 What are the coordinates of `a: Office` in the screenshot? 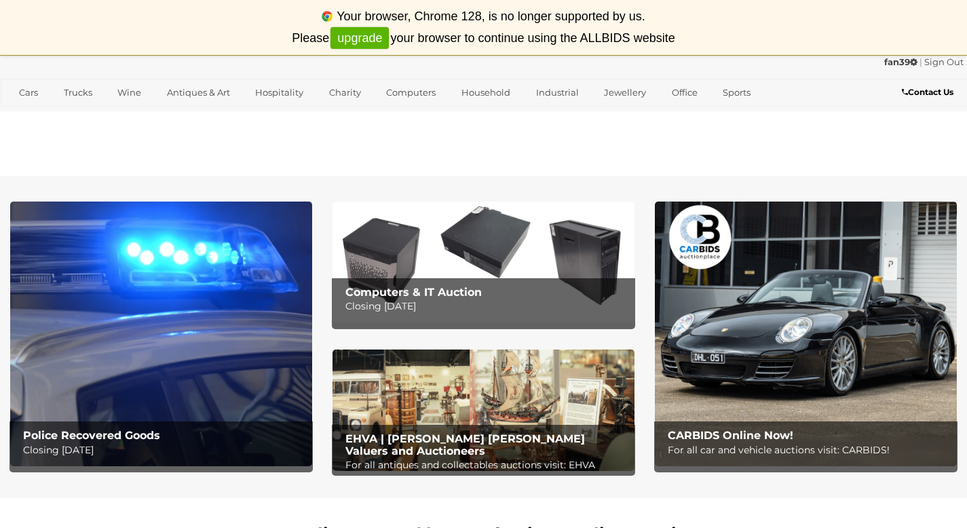 It's located at (685, 92).